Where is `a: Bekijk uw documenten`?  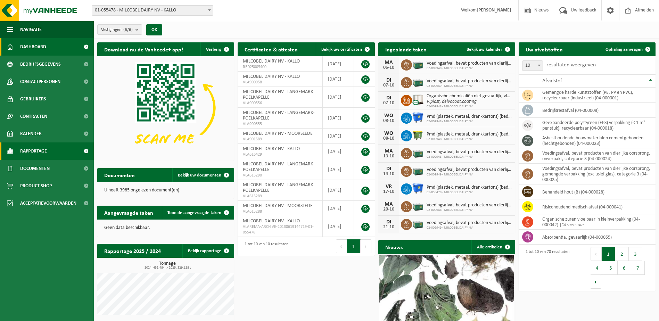
a: Bekijk uw documenten is located at coordinates (203, 175).